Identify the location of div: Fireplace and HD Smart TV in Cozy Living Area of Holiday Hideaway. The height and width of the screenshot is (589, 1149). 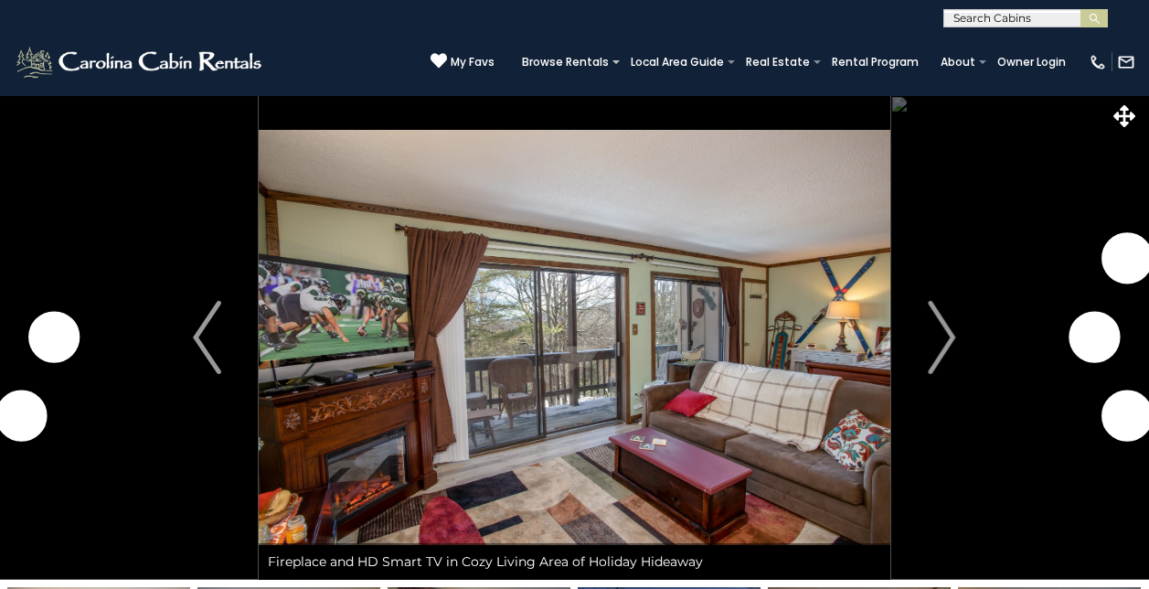
(574, 561).